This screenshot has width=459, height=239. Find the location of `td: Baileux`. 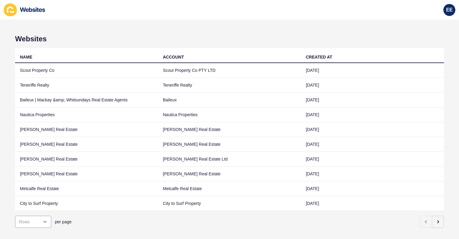

td: Baileux is located at coordinates (229, 100).